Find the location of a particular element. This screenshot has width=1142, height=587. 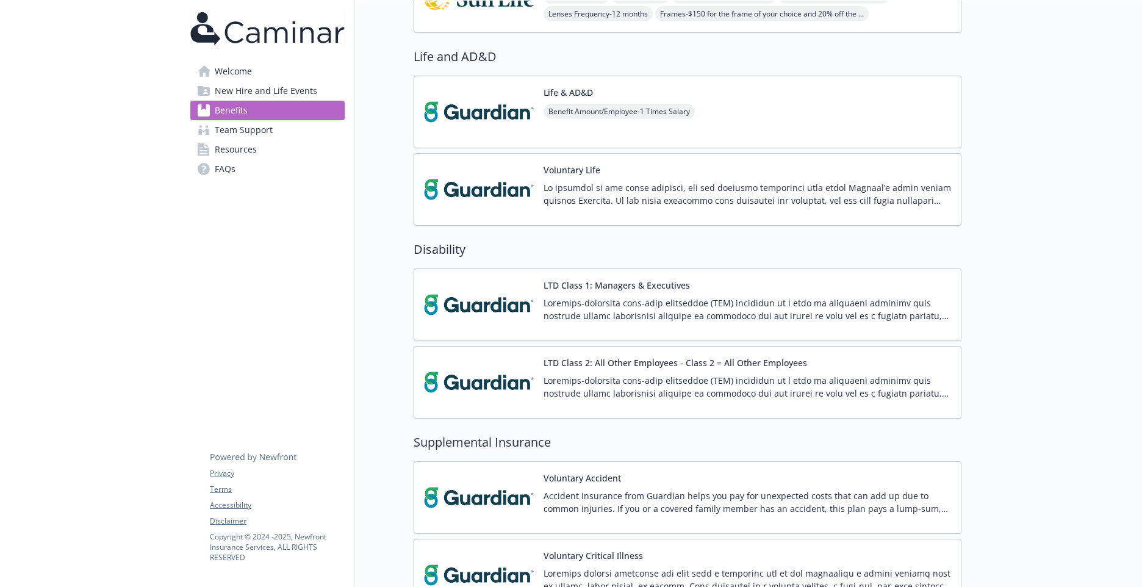

span: New Hire and Life Events is located at coordinates (266, 91).